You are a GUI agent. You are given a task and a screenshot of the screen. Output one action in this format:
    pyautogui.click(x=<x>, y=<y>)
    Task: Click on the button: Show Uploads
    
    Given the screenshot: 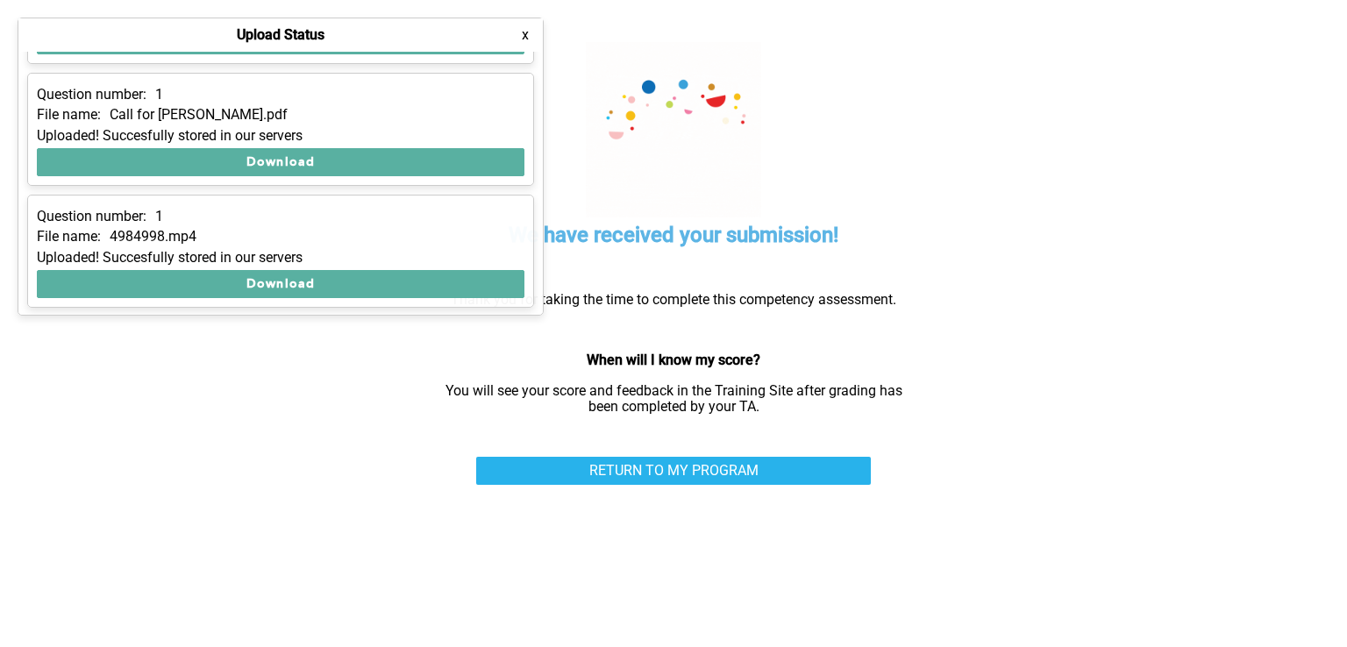 What is the action you would take?
    pyautogui.click(x=95, y=32)
    